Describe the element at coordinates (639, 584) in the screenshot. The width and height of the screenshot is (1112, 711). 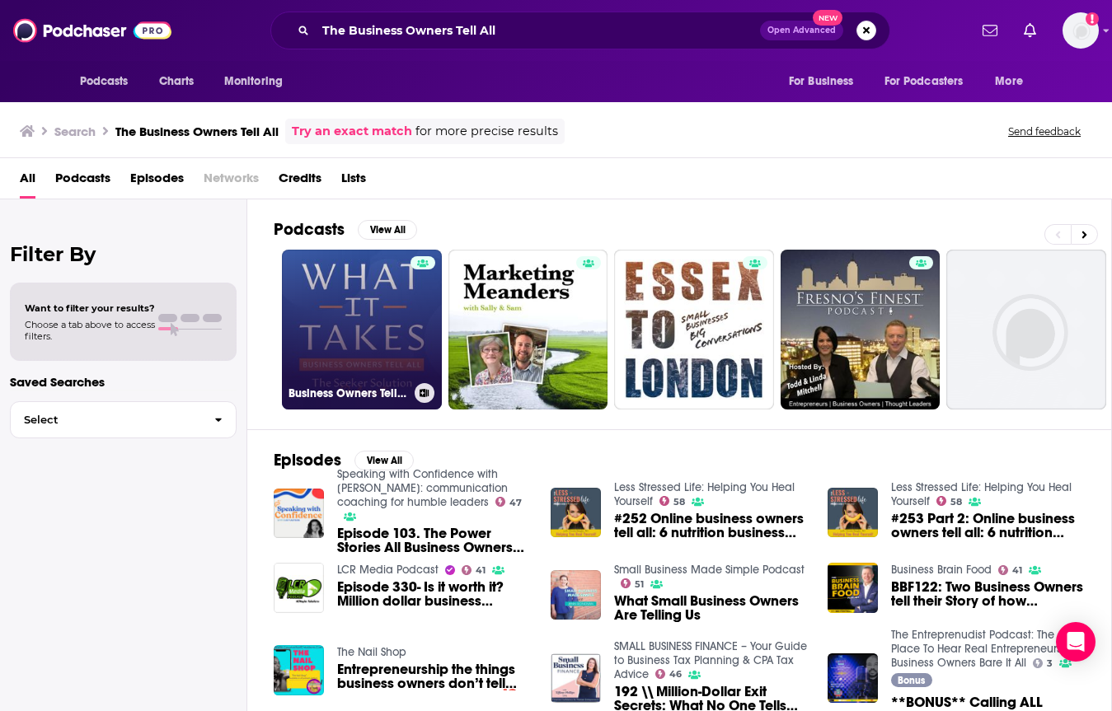
I see `span: 51` at that location.